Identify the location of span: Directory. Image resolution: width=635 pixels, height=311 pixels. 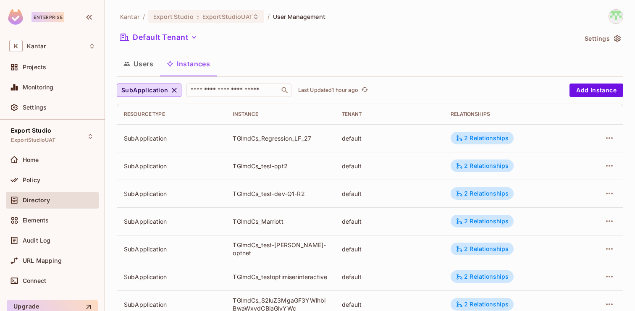
(36, 200).